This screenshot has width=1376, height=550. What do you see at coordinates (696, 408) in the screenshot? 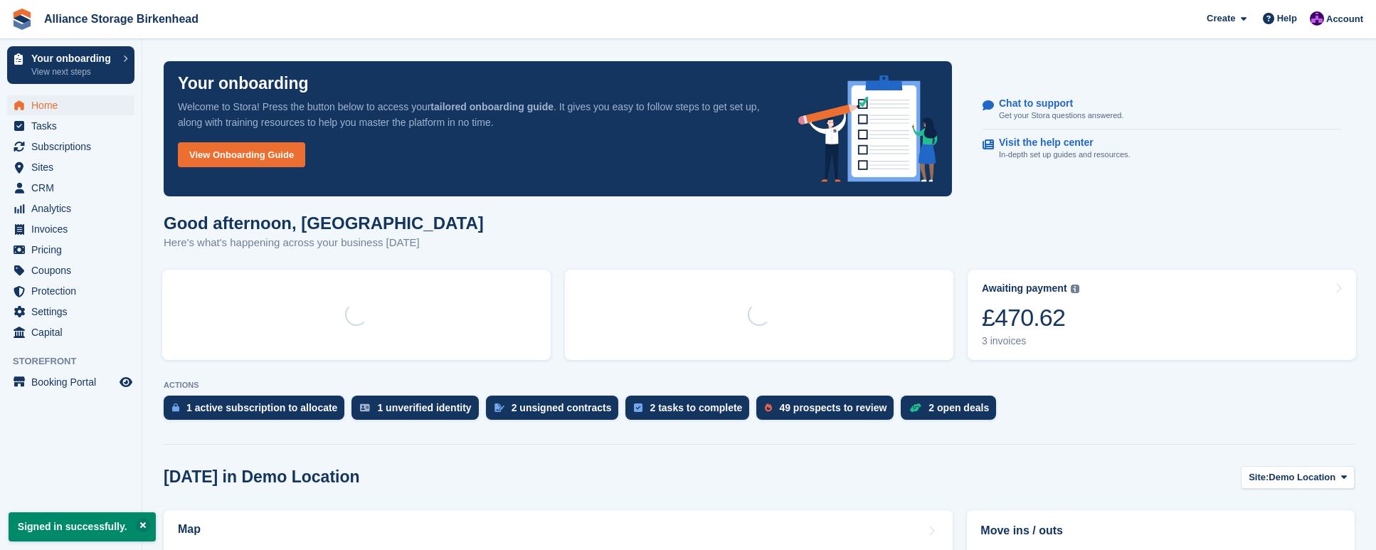
I see `div: 2 tasks to complete` at bounding box center [696, 408].